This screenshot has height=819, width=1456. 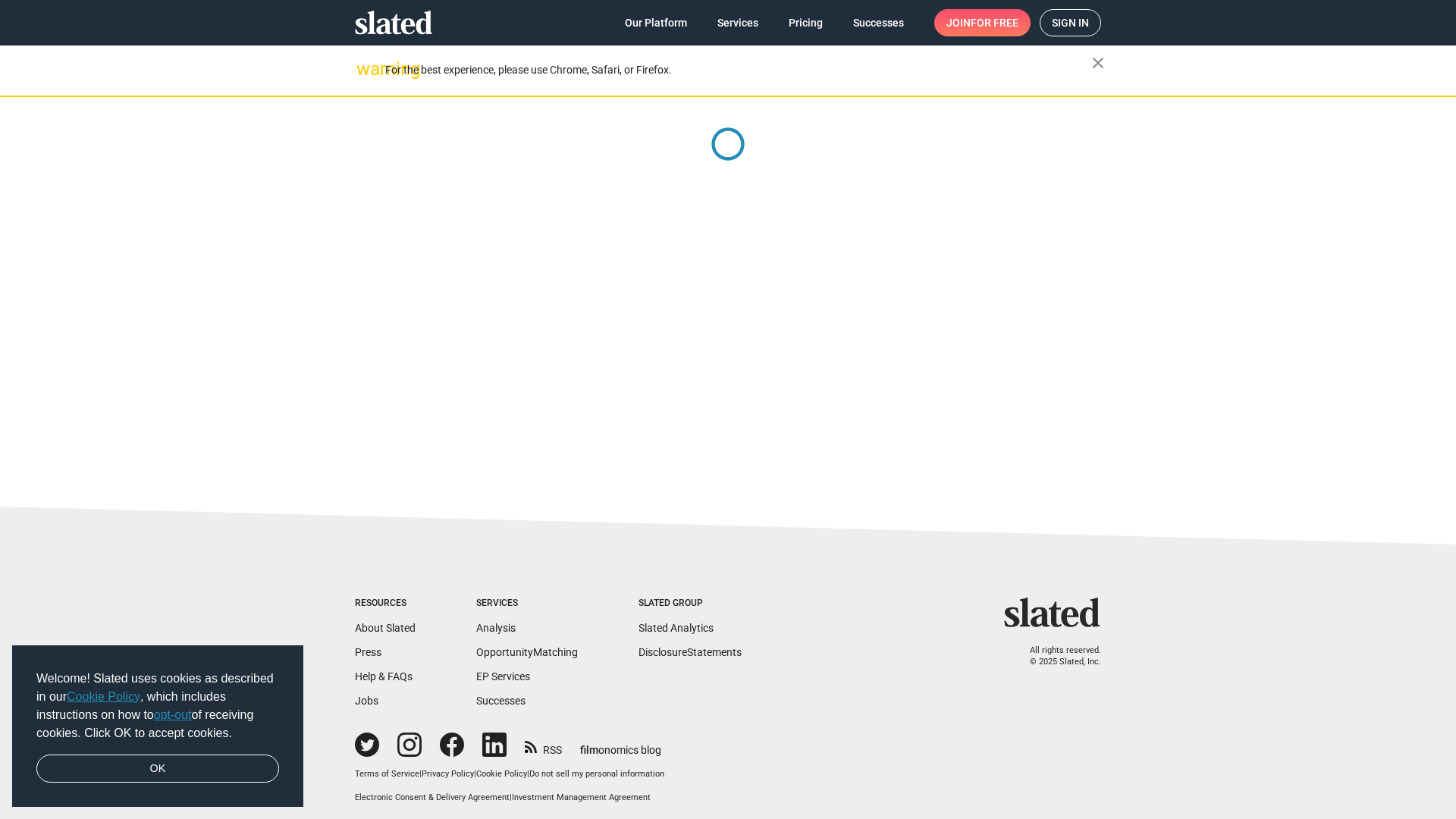 I want to click on a: Services, so click(x=738, y=22).